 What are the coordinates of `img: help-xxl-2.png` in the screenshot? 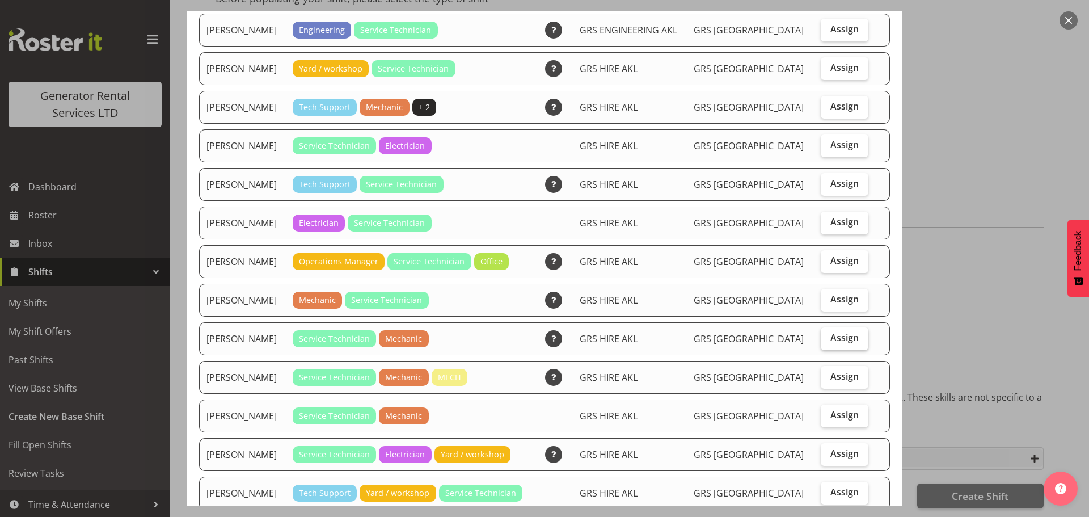 It's located at (1061, 488).